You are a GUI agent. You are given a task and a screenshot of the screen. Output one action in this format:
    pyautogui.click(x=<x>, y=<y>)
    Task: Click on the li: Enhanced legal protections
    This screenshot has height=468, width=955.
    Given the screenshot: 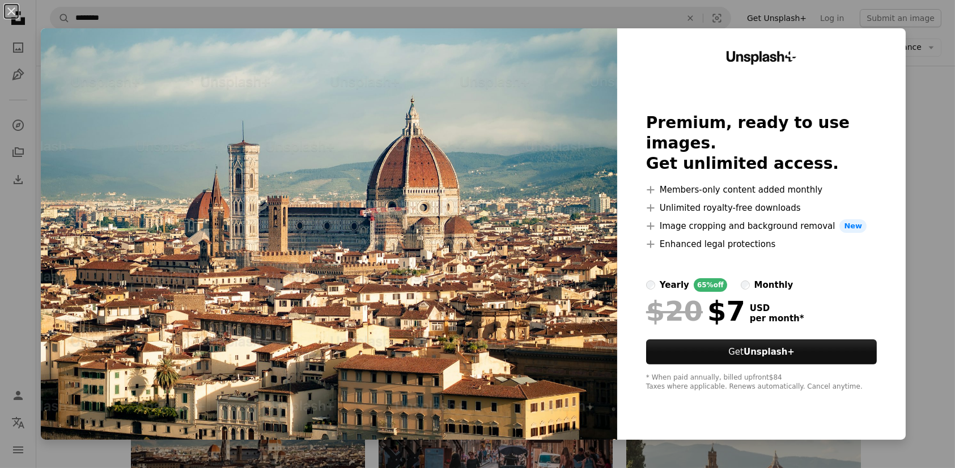 What is the action you would take?
    pyautogui.click(x=761, y=244)
    